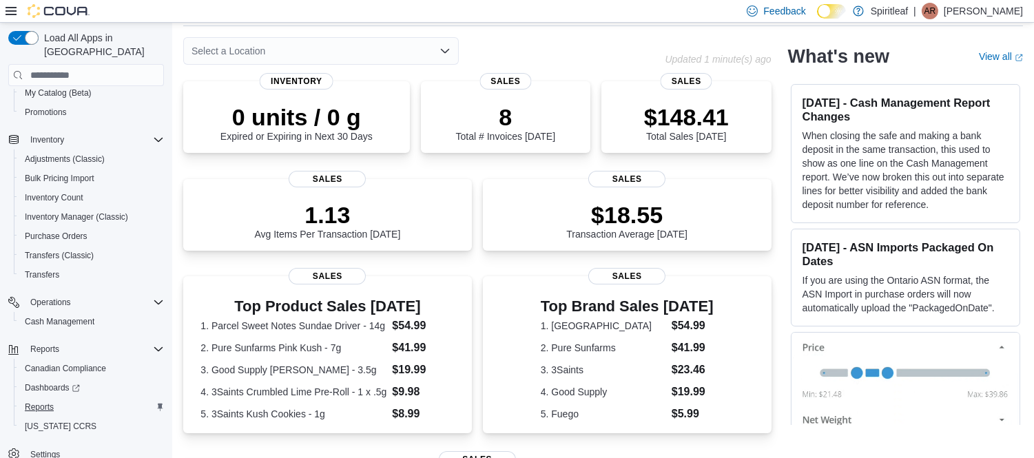 The width and height of the screenshot is (1034, 458). What do you see at coordinates (92, 322) in the screenshot?
I see `span: Cash Management` at bounding box center [92, 322].